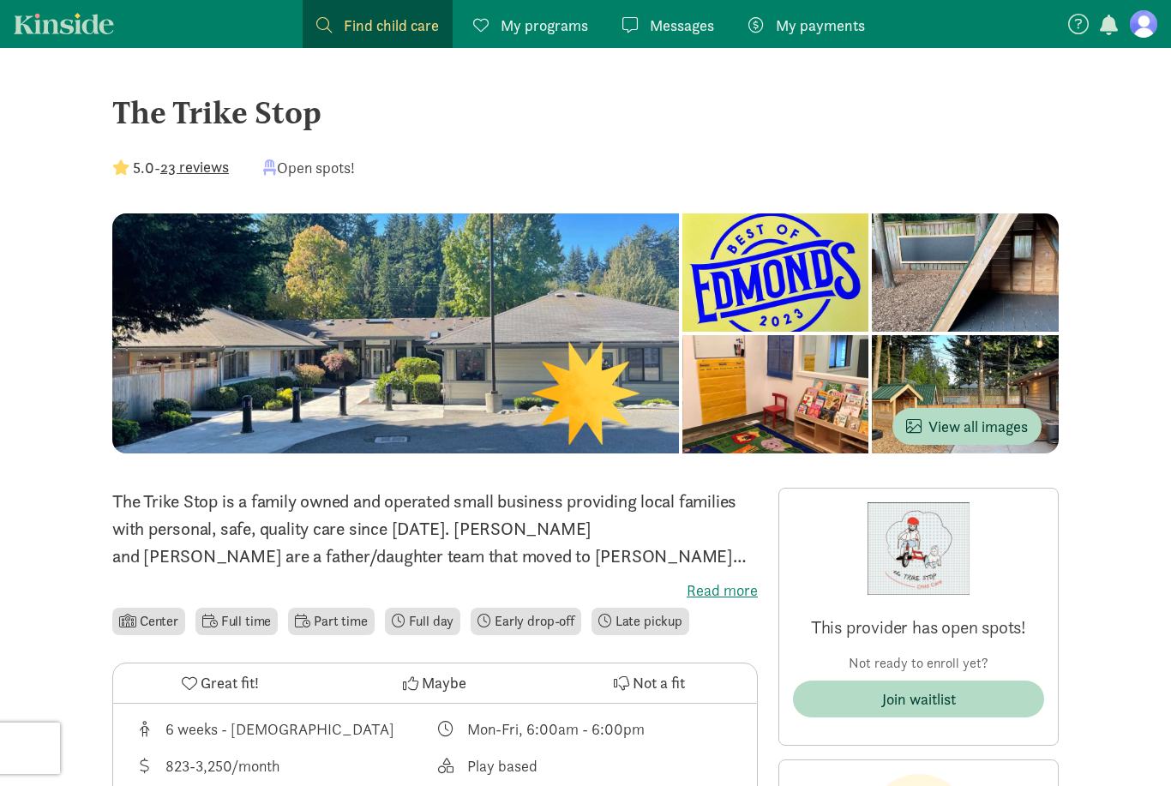 Image resolution: width=1171 pixels, height=786 pixels. What do you see at coordinates (435, 529) in the screenshot?
I see `p: The Trike Stop is a family owned and operated small business providing local families with person...` at bounding box center [435, 529].